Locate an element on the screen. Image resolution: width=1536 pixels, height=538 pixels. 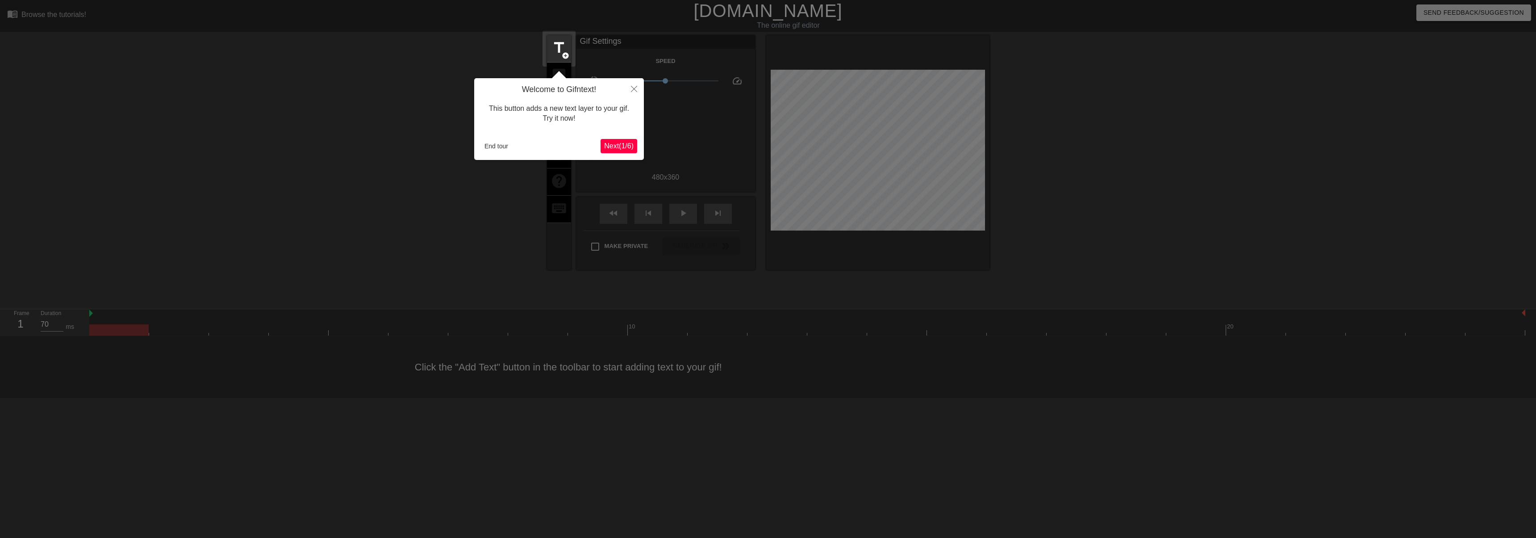
button: Close is located at coordinates (634, 88).